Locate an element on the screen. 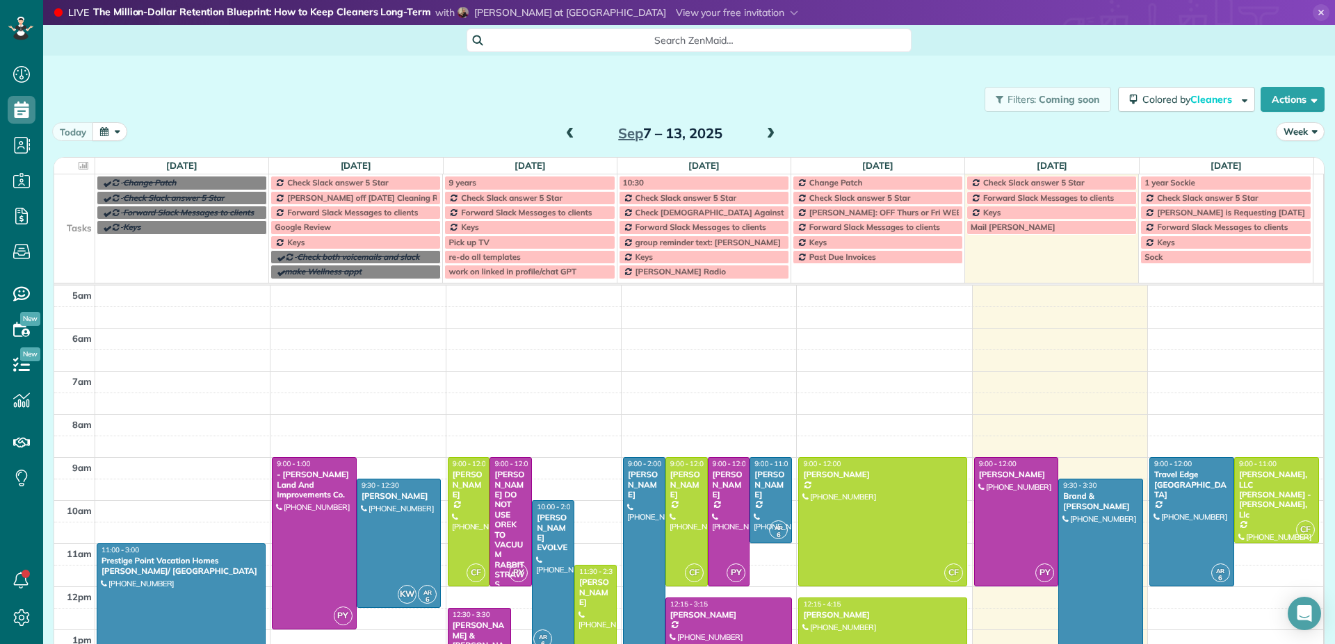 The width and height of the screenshot is (1335, 644). span: New is located at coordinates (30, 355).